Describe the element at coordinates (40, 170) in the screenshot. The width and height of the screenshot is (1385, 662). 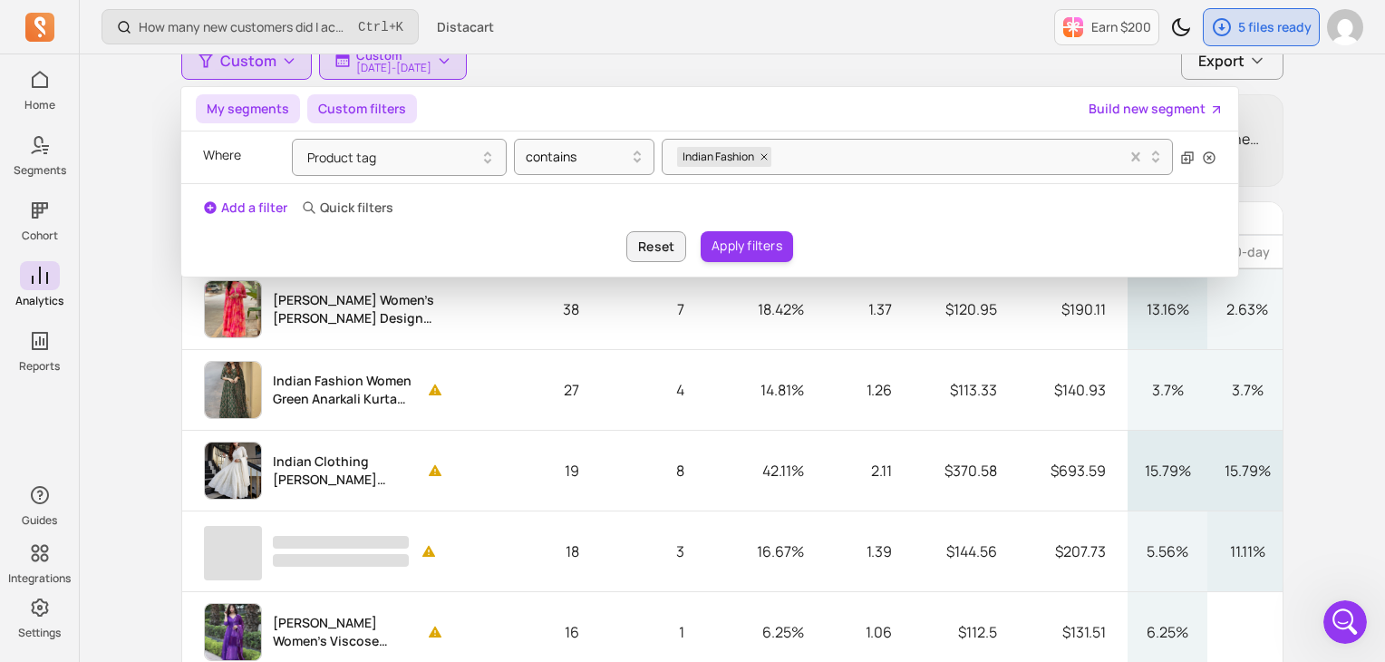
I see `p: Segments` at that location.